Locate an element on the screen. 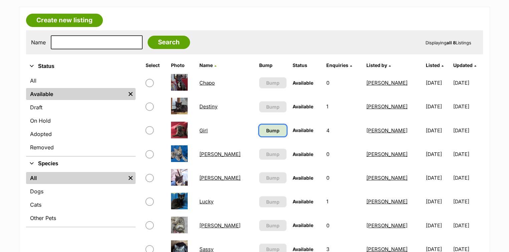  a: Cats is located at coordinates (81, 205).